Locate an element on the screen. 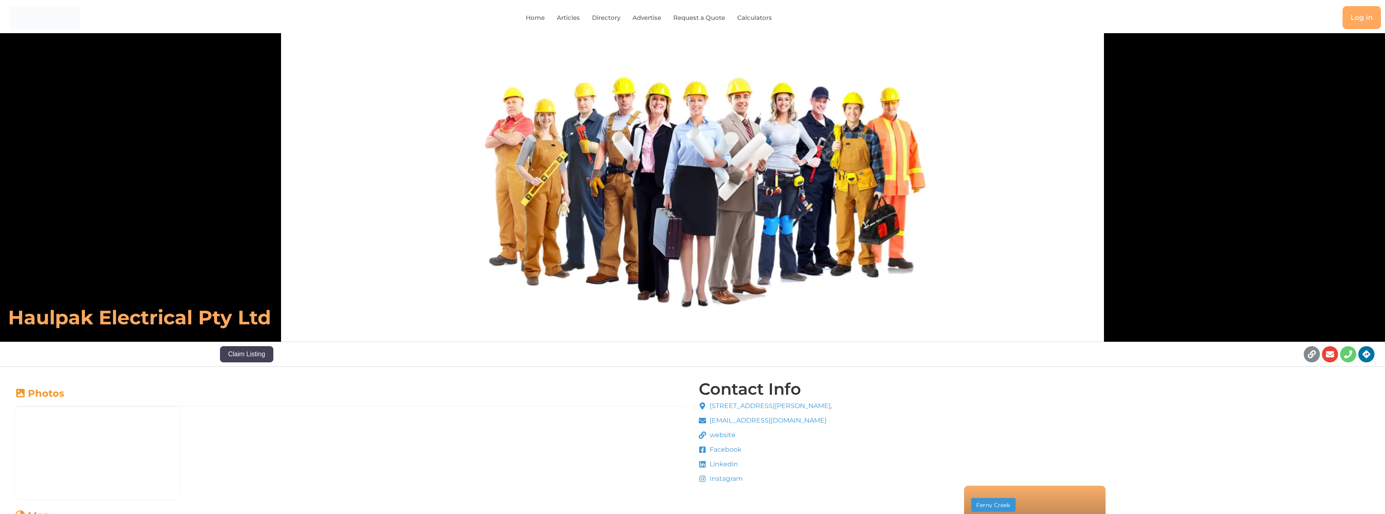  a: website is located at coordinates (765, 435).